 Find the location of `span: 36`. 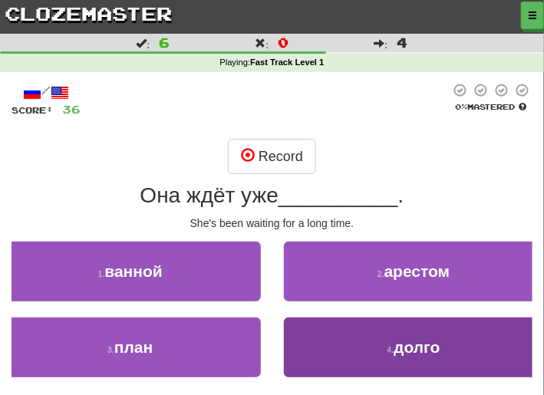

span: 36 is located at coordinates (71, 109).